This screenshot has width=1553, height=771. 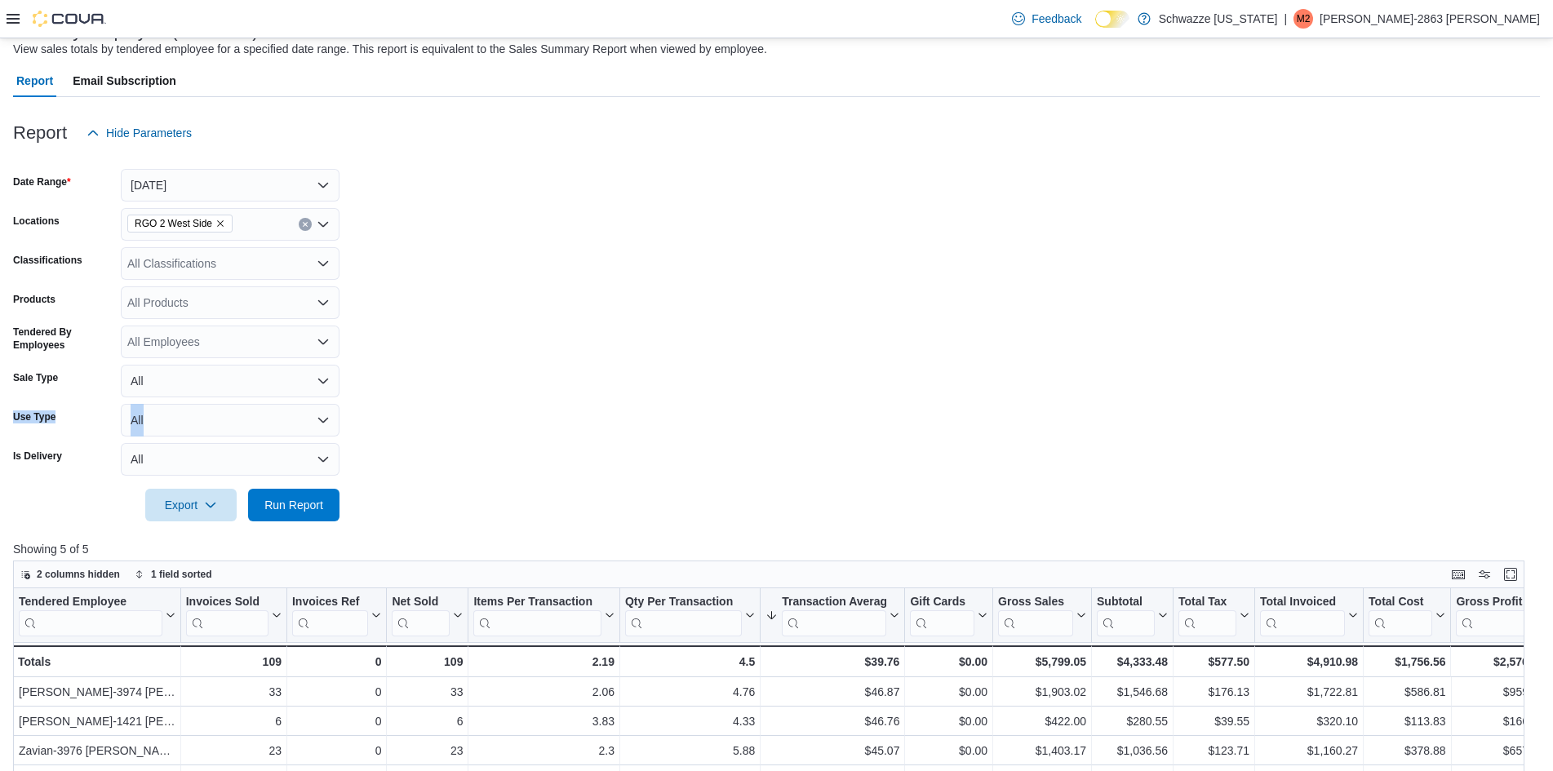 I want to click on button: Transaction Average, so click(x=833, y=615).